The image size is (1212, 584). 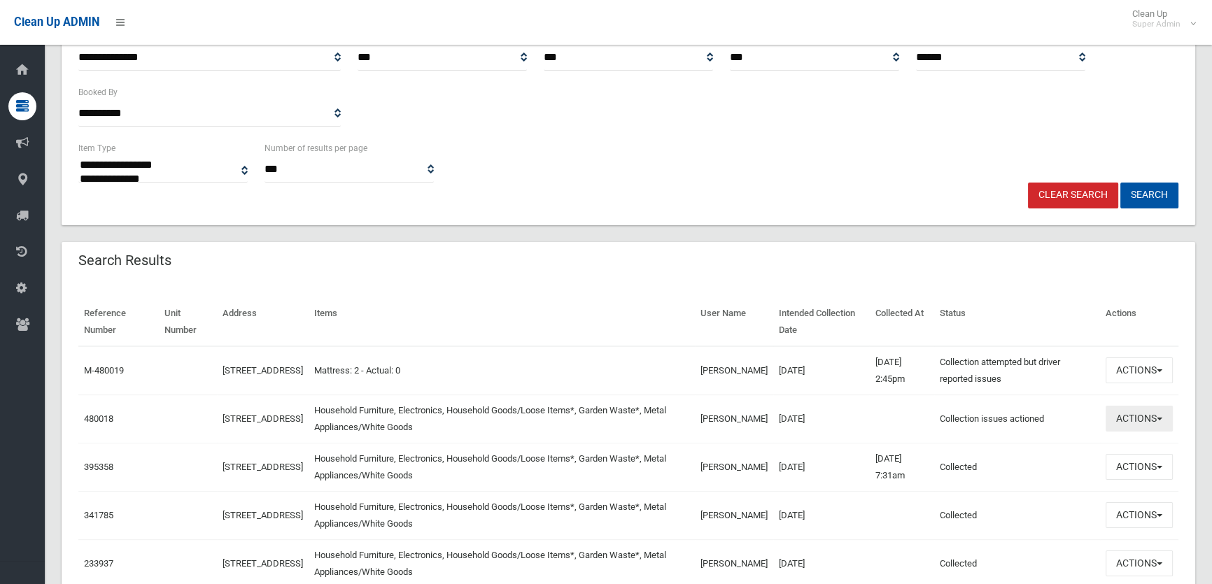 I want to click on th: Collected At, so click(x=901, y=322).